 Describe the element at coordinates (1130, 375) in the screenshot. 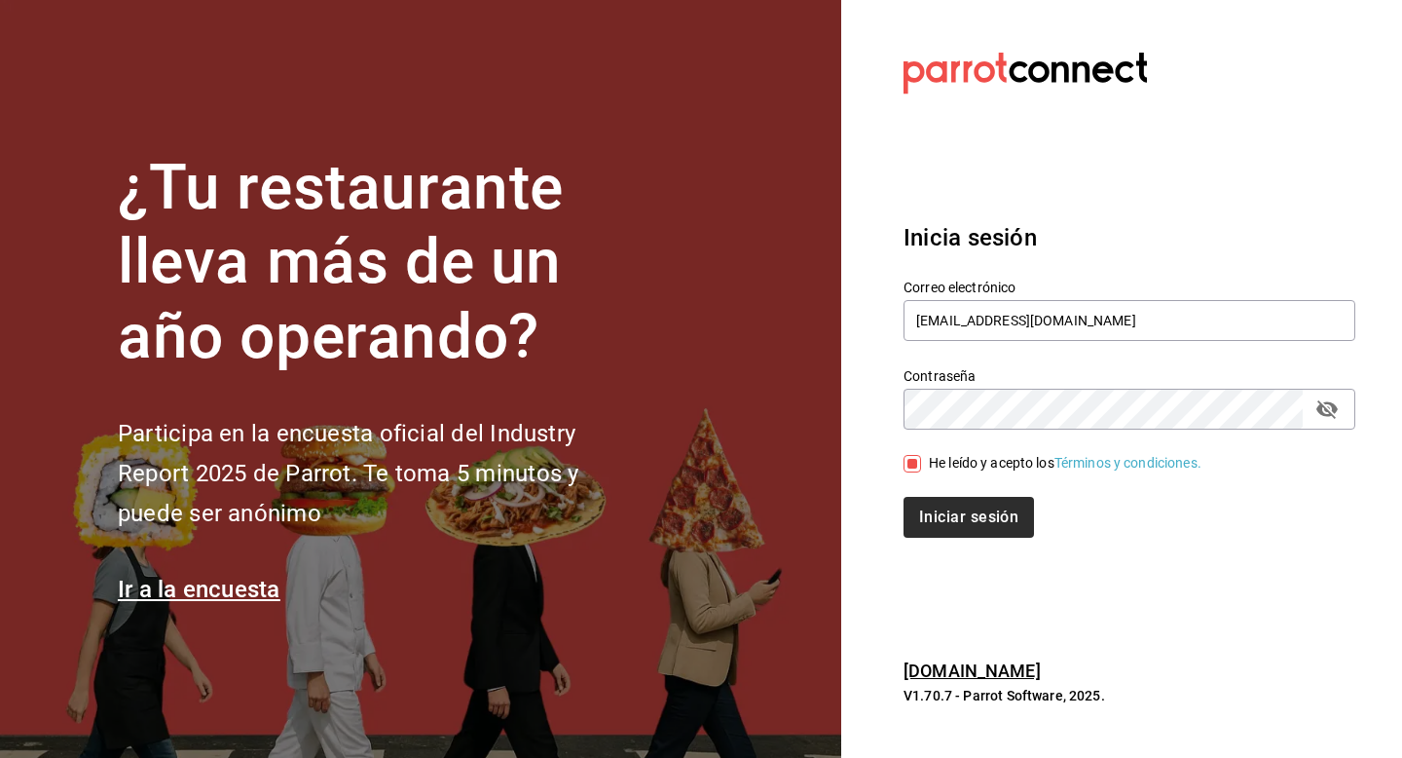

I see `label: Contraseña` at that location.